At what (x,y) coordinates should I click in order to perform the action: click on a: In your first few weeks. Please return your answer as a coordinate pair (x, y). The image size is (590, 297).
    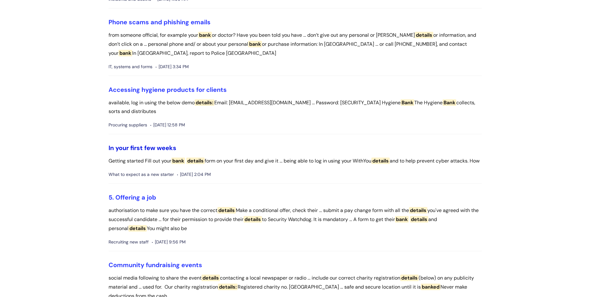
    Looking at the image, I should click on (142, 148).